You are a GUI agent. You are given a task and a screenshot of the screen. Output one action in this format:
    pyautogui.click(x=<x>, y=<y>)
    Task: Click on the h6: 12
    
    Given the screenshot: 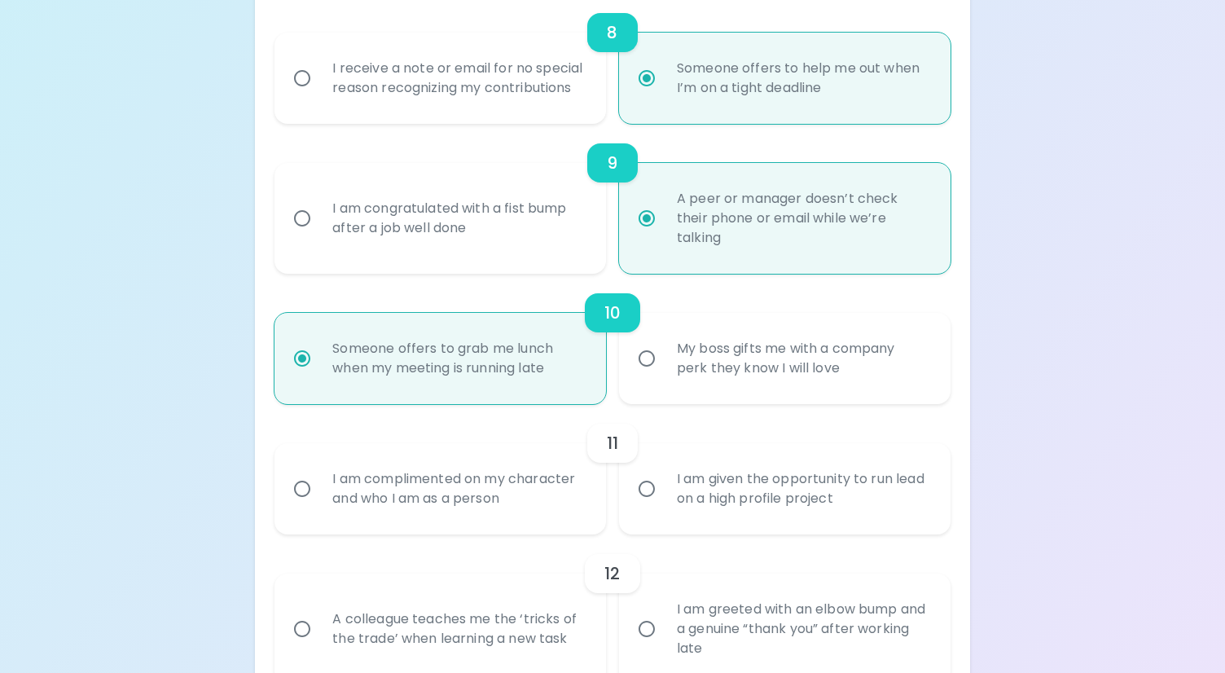 What is the action you would take?
    pyautogui.click(x=612, y=574)
    